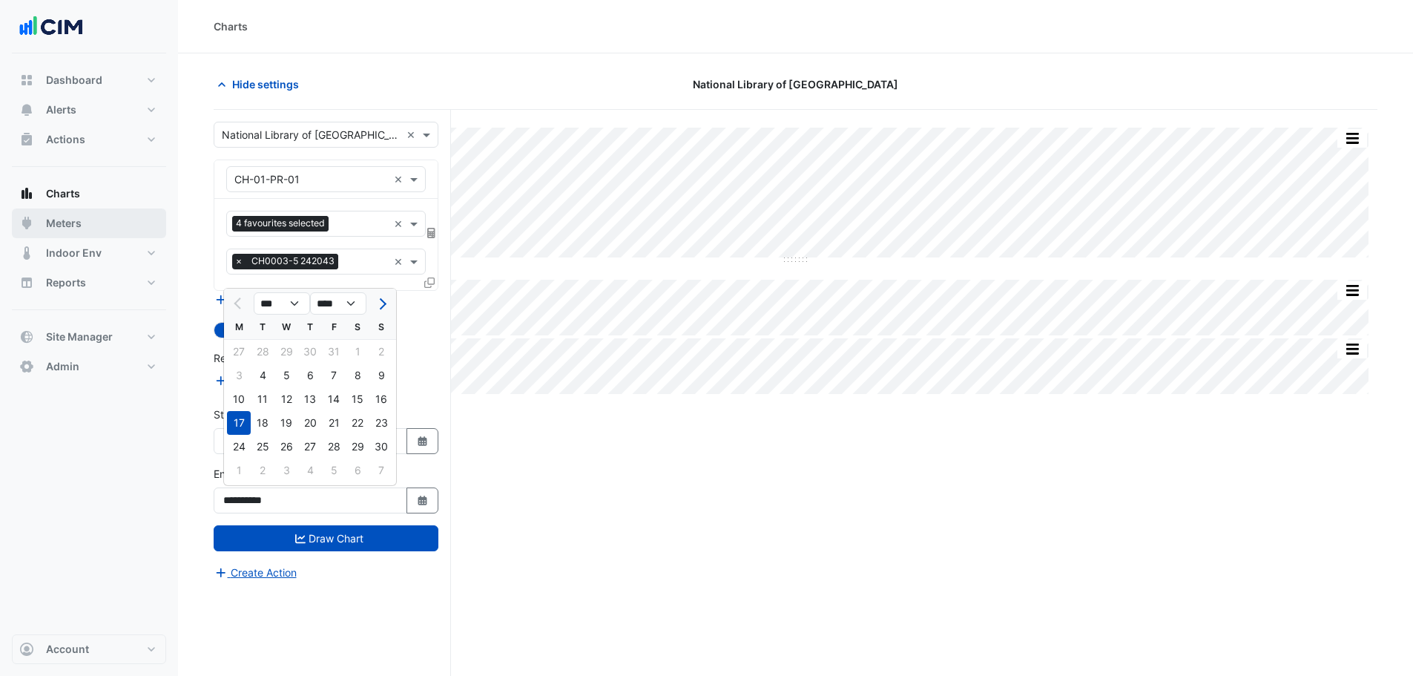 The height and width of the screenshot is (676, 1413). I want to click on div: Tuesday, April 25, 2023, so click(263, 447).